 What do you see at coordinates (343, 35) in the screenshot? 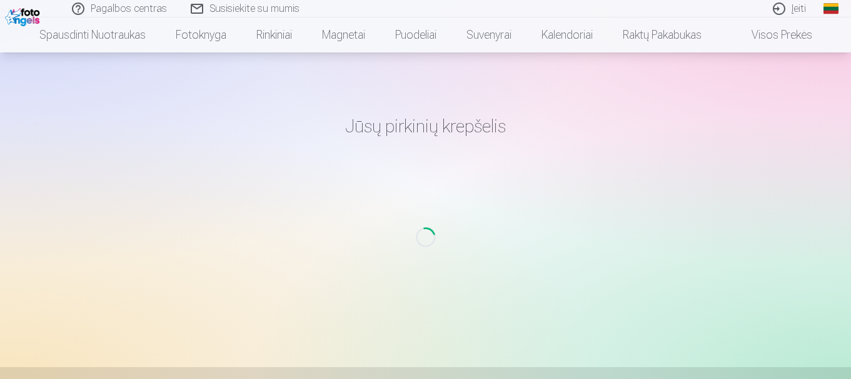
I see `a: Magnetai` at bounding box center [343, 35].